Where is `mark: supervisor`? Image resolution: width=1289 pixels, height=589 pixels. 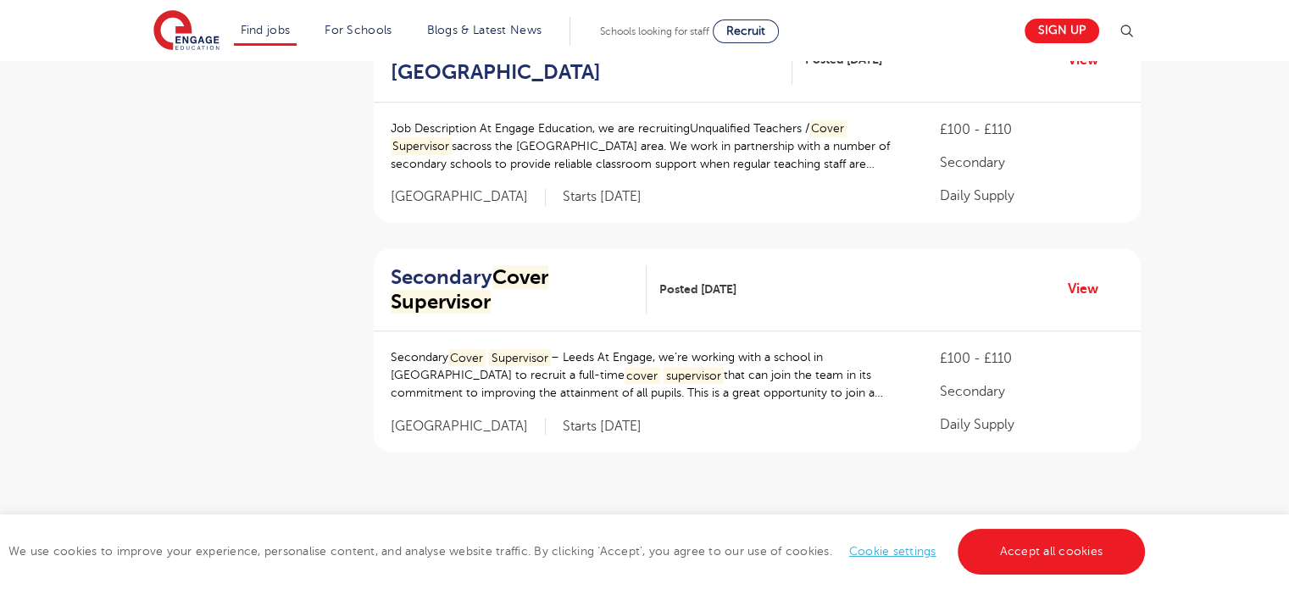
mark: supervisor is located at coordinates (693, 375).